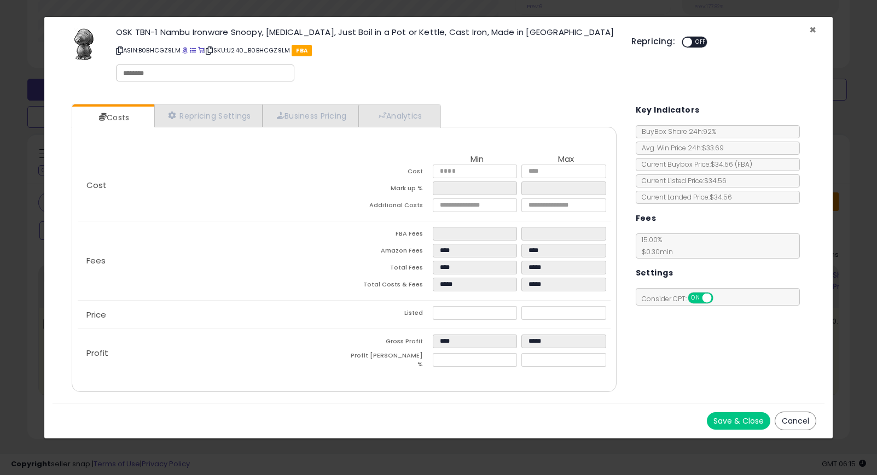 The width and height of the screenshot is (877, 475). Describe the element at coordinates (477, 160) in the screenshot. I see `th: Min` at that location.